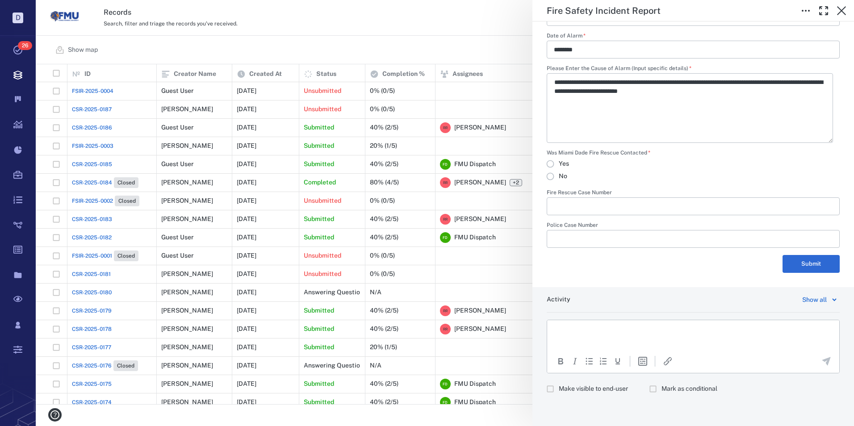 The width and height of the screenshot is (854, 426). I want to click on button: Italic, so click(575, 361).